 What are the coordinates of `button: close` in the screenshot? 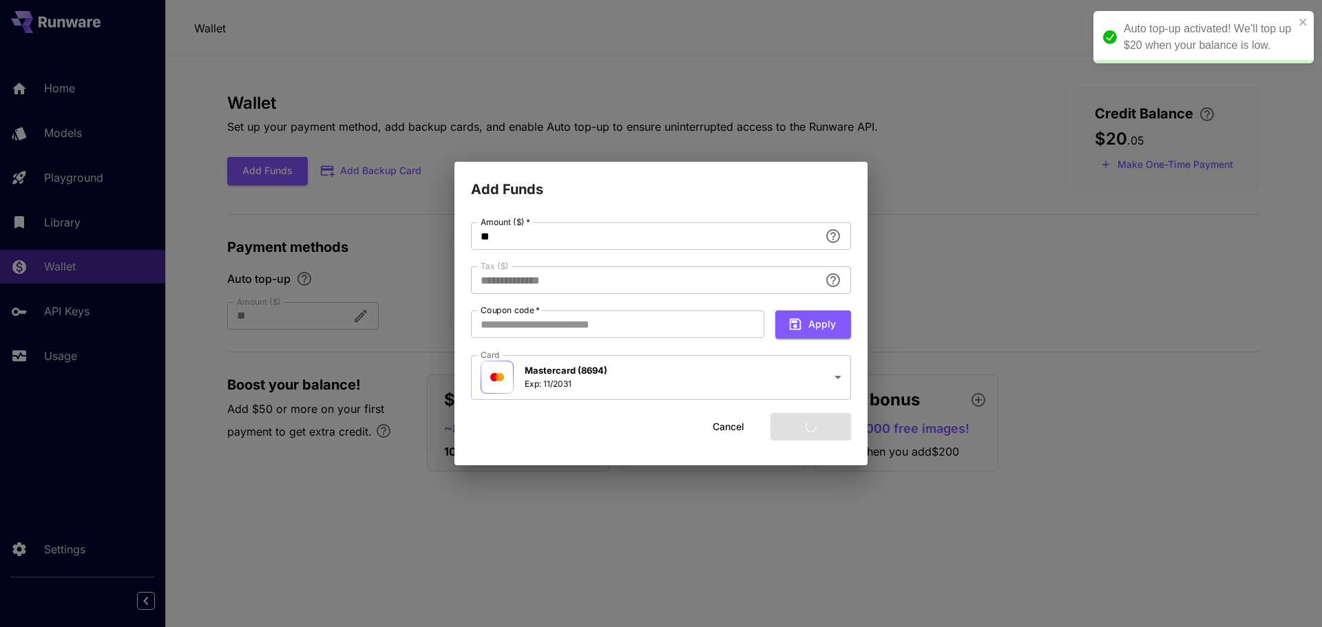 It's located at (1304, 22).